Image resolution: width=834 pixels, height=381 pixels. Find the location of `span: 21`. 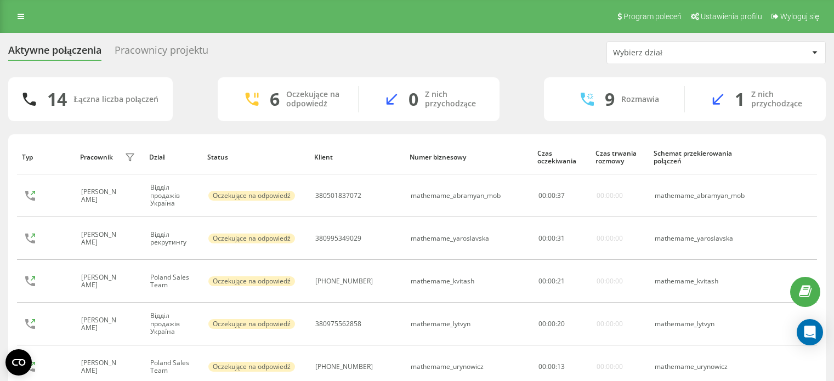

span: 21 is located at coordinates (561, 281).